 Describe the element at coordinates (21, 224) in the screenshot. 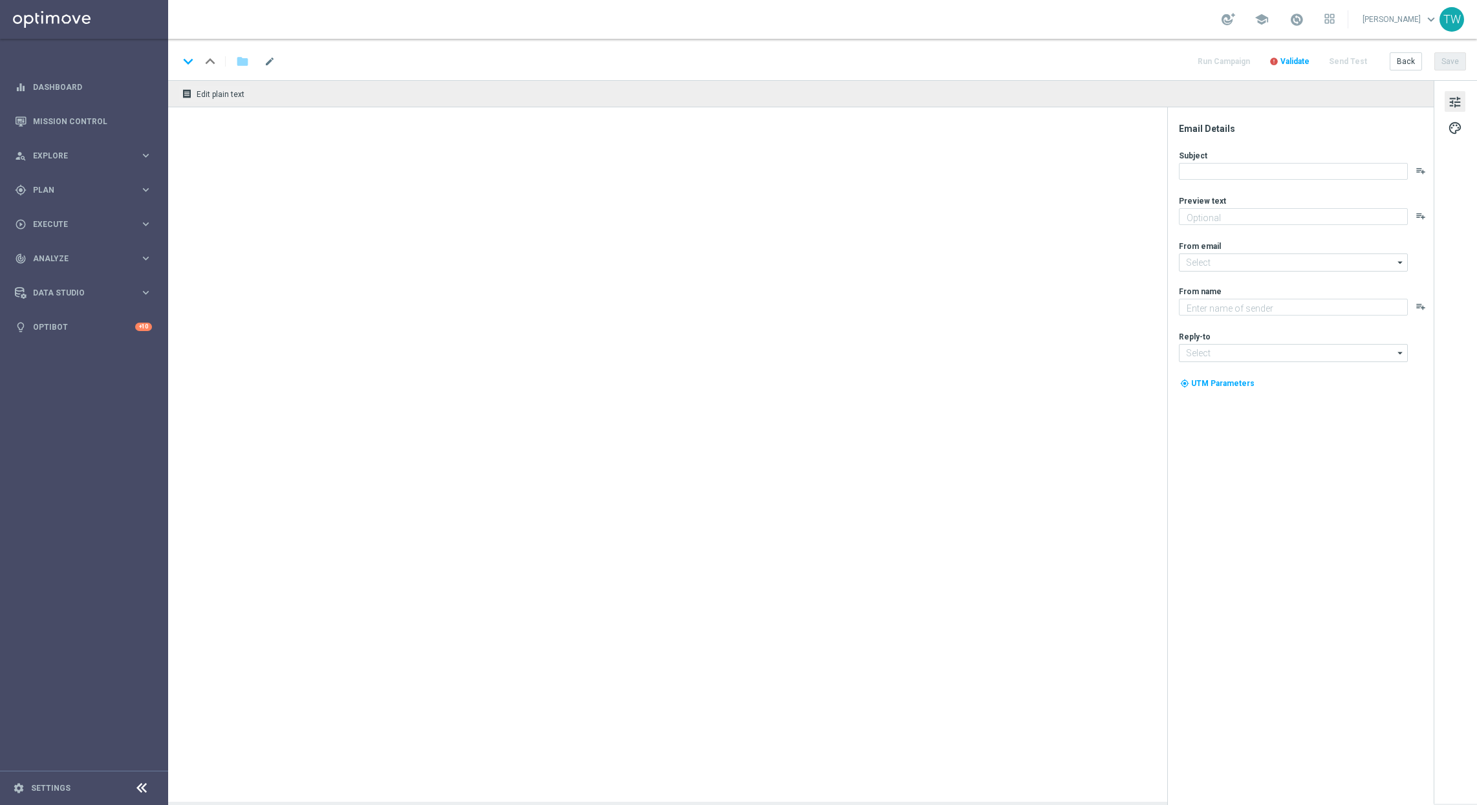

I see `i: play_circle_outline` at that location.